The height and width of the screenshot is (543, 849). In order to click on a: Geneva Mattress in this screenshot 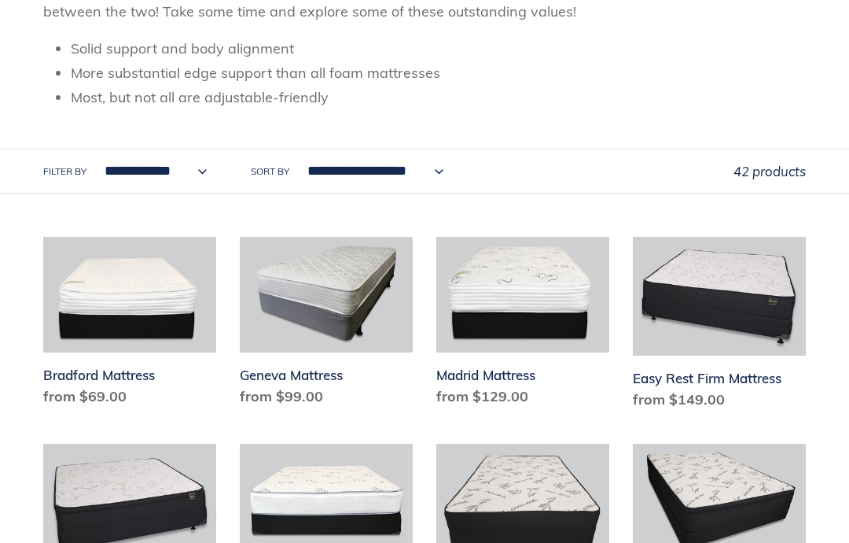, I will do `click(326, 326)`.